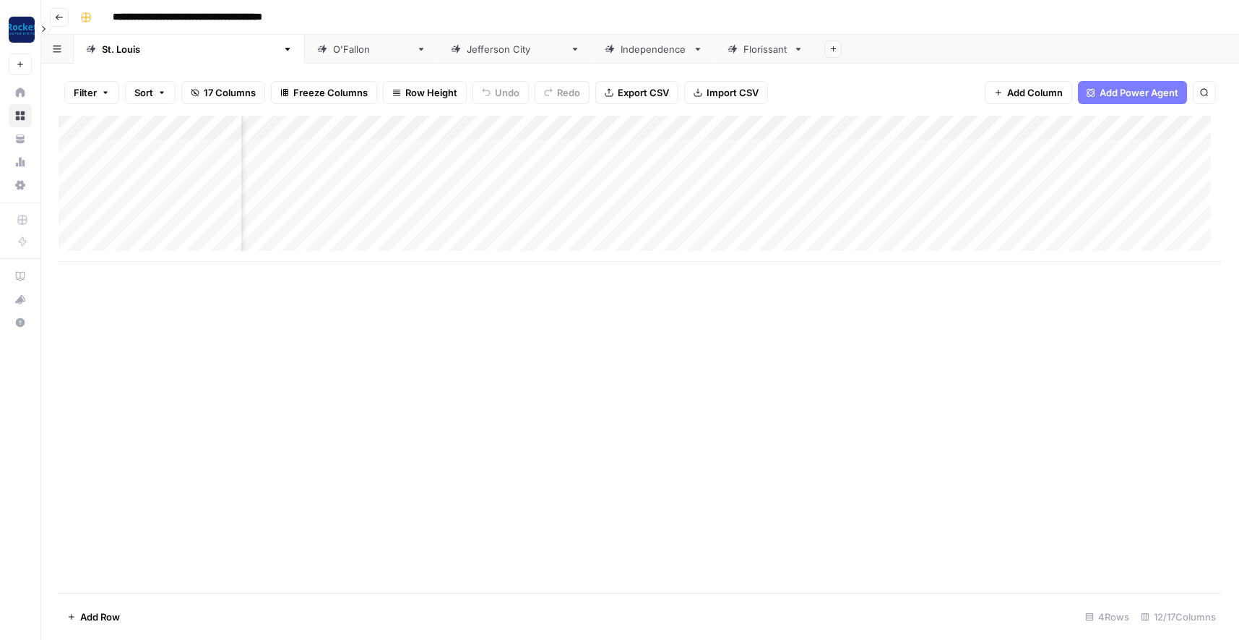 The width and height of the screenshot is (1239, 640). What do you see at coordinates (20, 162) in the screenshot?
I see `a: Usage` at bounding box center [20, 162].